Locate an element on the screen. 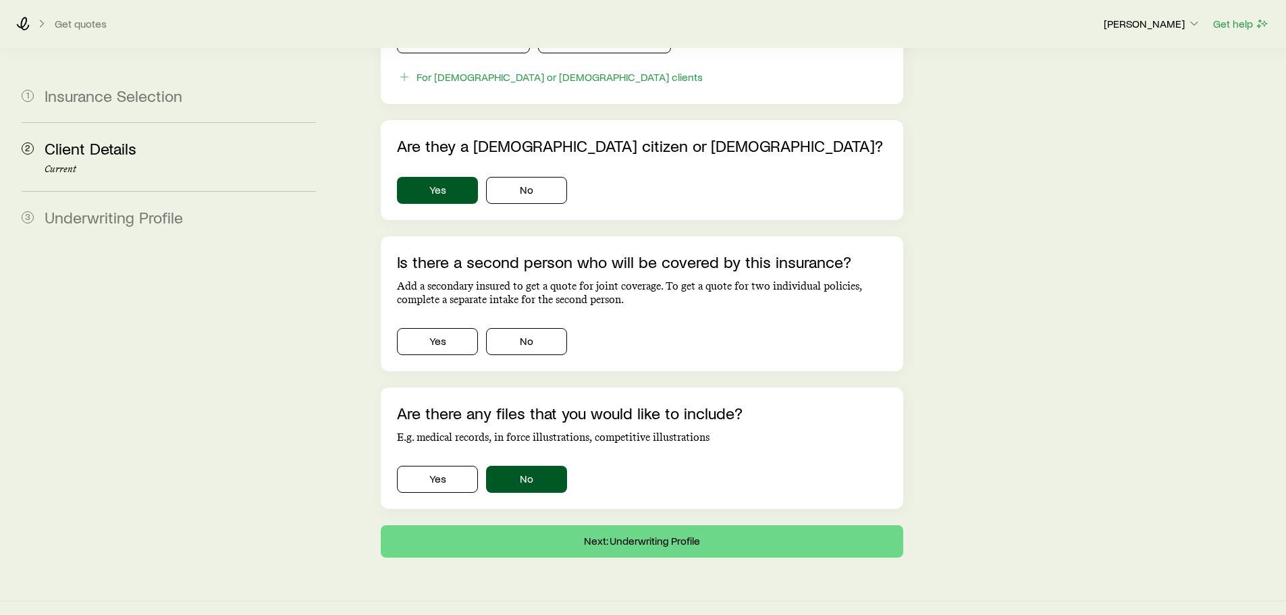  p: Are there any files that you would like to include? is located at coordinates (641, 413).